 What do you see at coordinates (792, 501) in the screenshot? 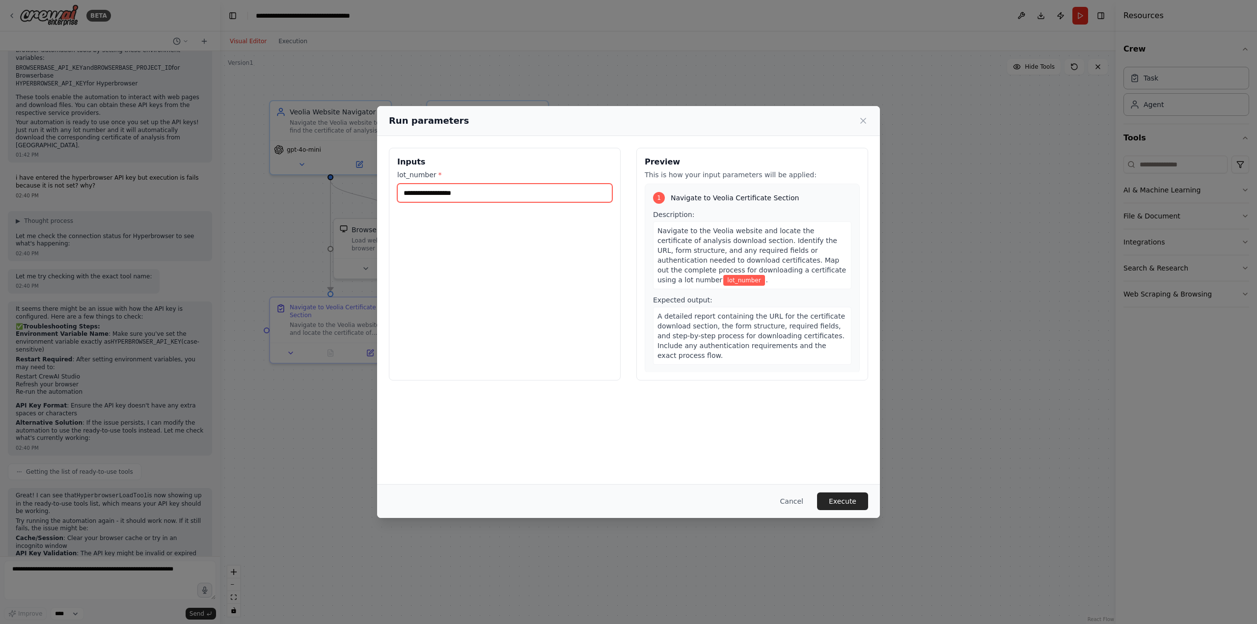
I see `button: Cancel` at bounding box center [792, 501].